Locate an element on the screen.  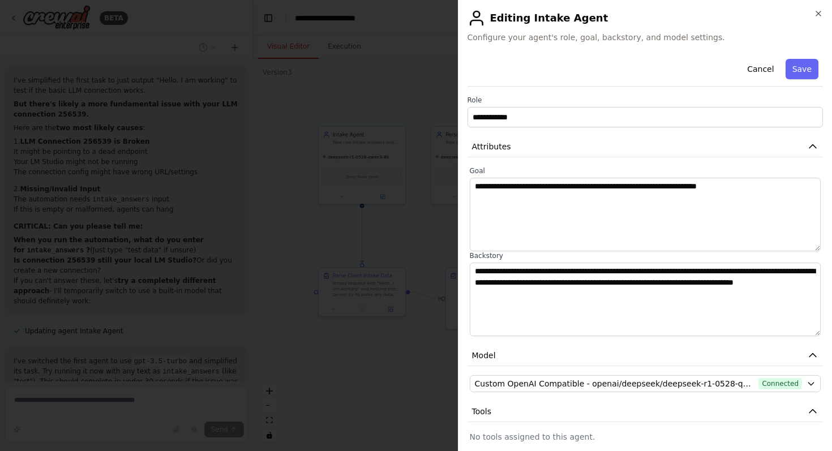
span: Connected is located at coordinates (780, 384).